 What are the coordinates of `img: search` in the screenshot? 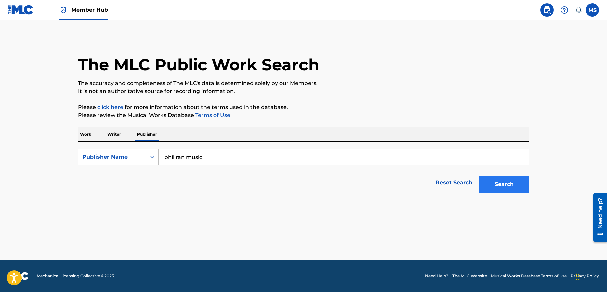 It's located at (547, 10).